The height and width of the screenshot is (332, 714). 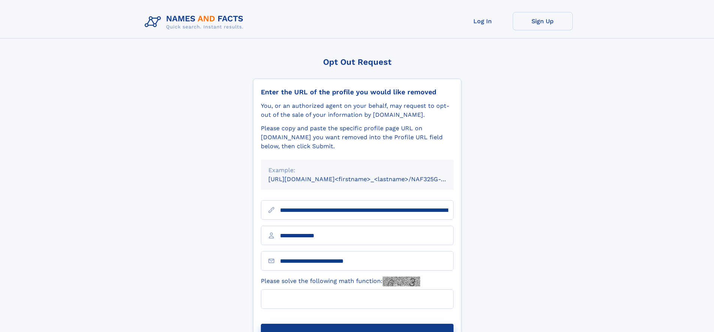 What do you see at coordinates (357, 62) in the screenshot?
I see `div: Opt Out Request` at bounding box center [357, 62].